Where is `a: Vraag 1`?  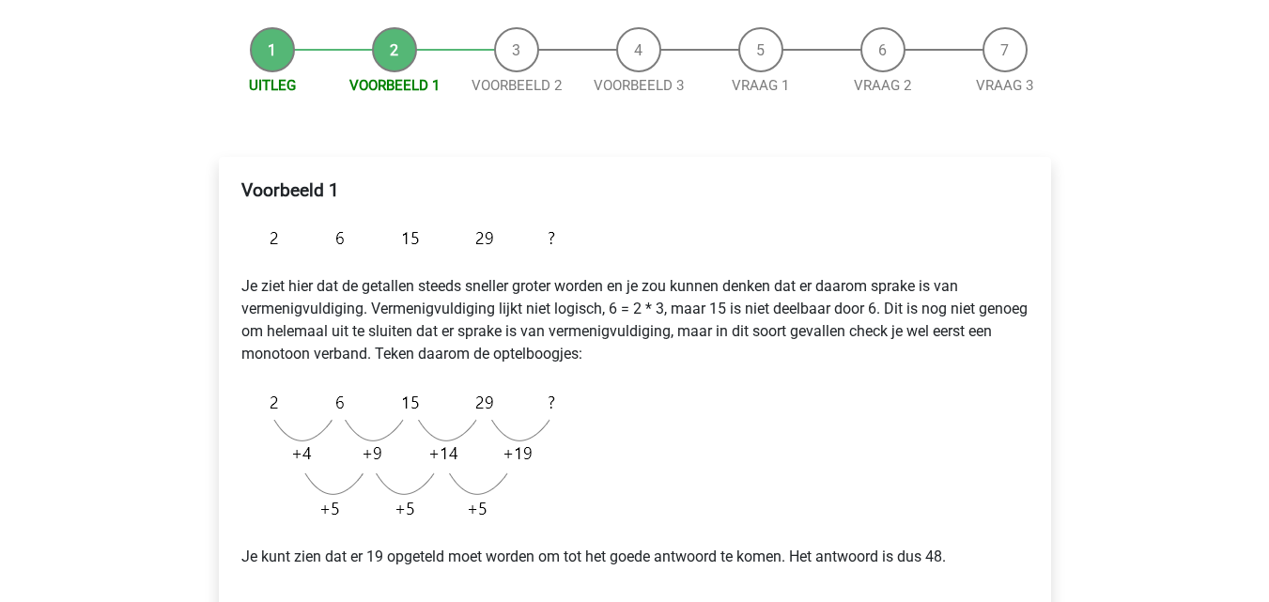
a: Vraag 1 is located at coordinates (760, 85).